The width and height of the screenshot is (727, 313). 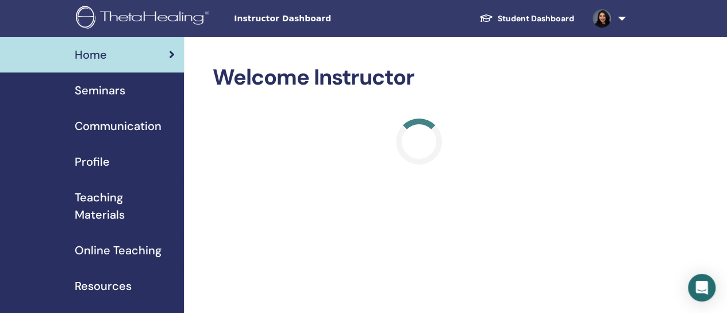 I want to click on img: graduation-cap-white.svg, so click(x=486, y=18).